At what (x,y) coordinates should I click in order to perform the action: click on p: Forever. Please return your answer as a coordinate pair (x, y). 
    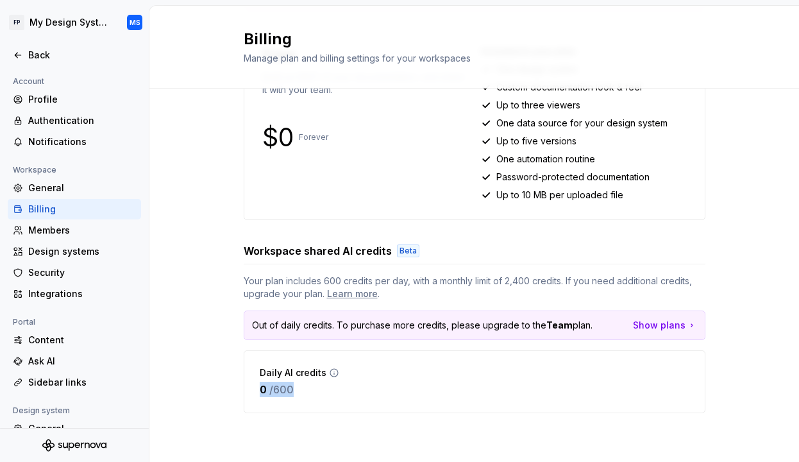
    Looking at the image, I should click on (314, 137).